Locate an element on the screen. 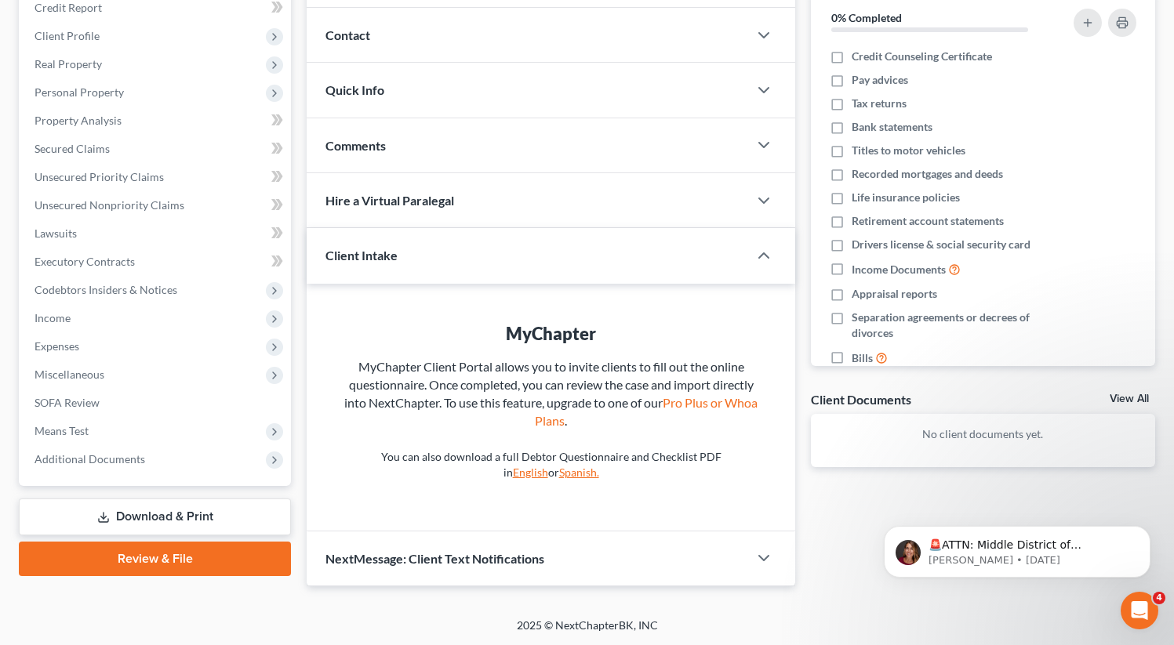 The height and width of the screenshot is (645, 1174). a: Pro Plus or Whoa Plans is located at coordinates (646, 412).